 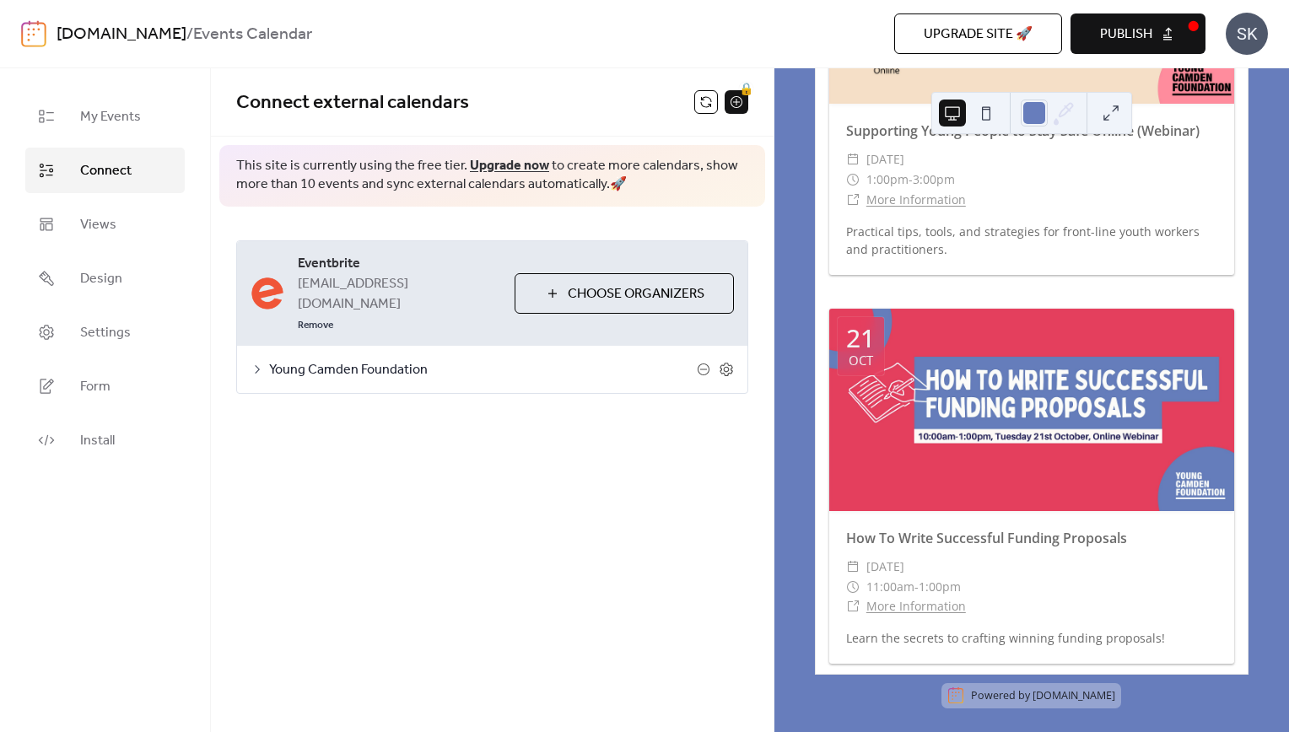 I want to click on span: Choose Organizers, so click(x=636, y=294).